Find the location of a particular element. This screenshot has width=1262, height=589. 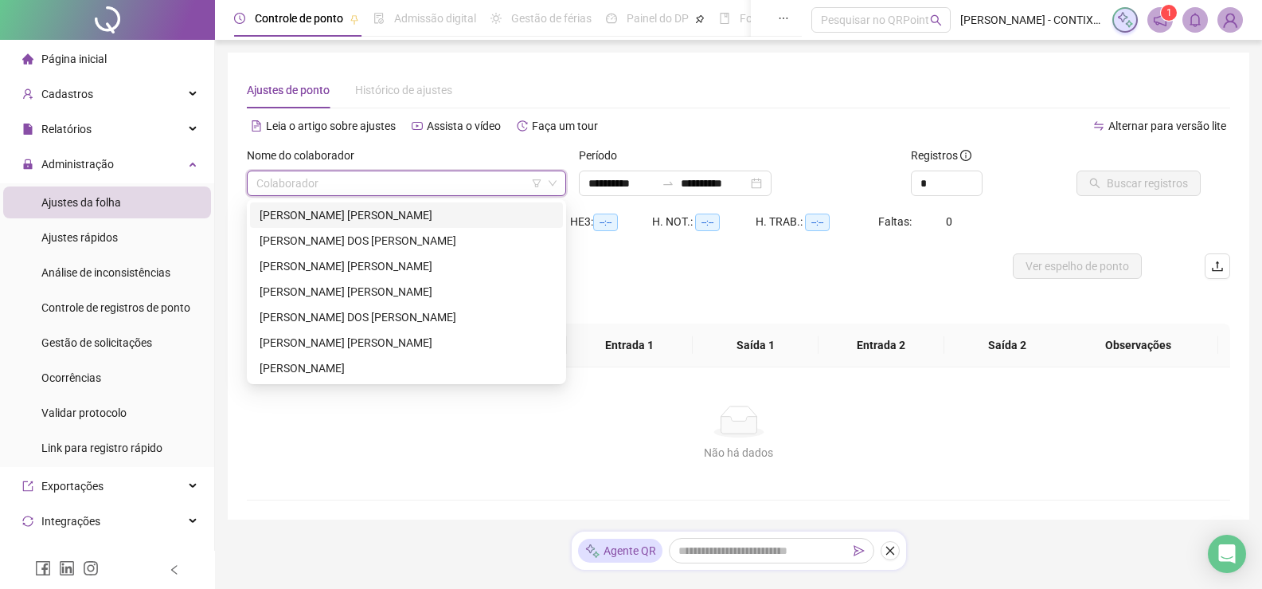

div: LUCIANA DOS SANTOS ARAUJO is located at coordinates (406, 317).